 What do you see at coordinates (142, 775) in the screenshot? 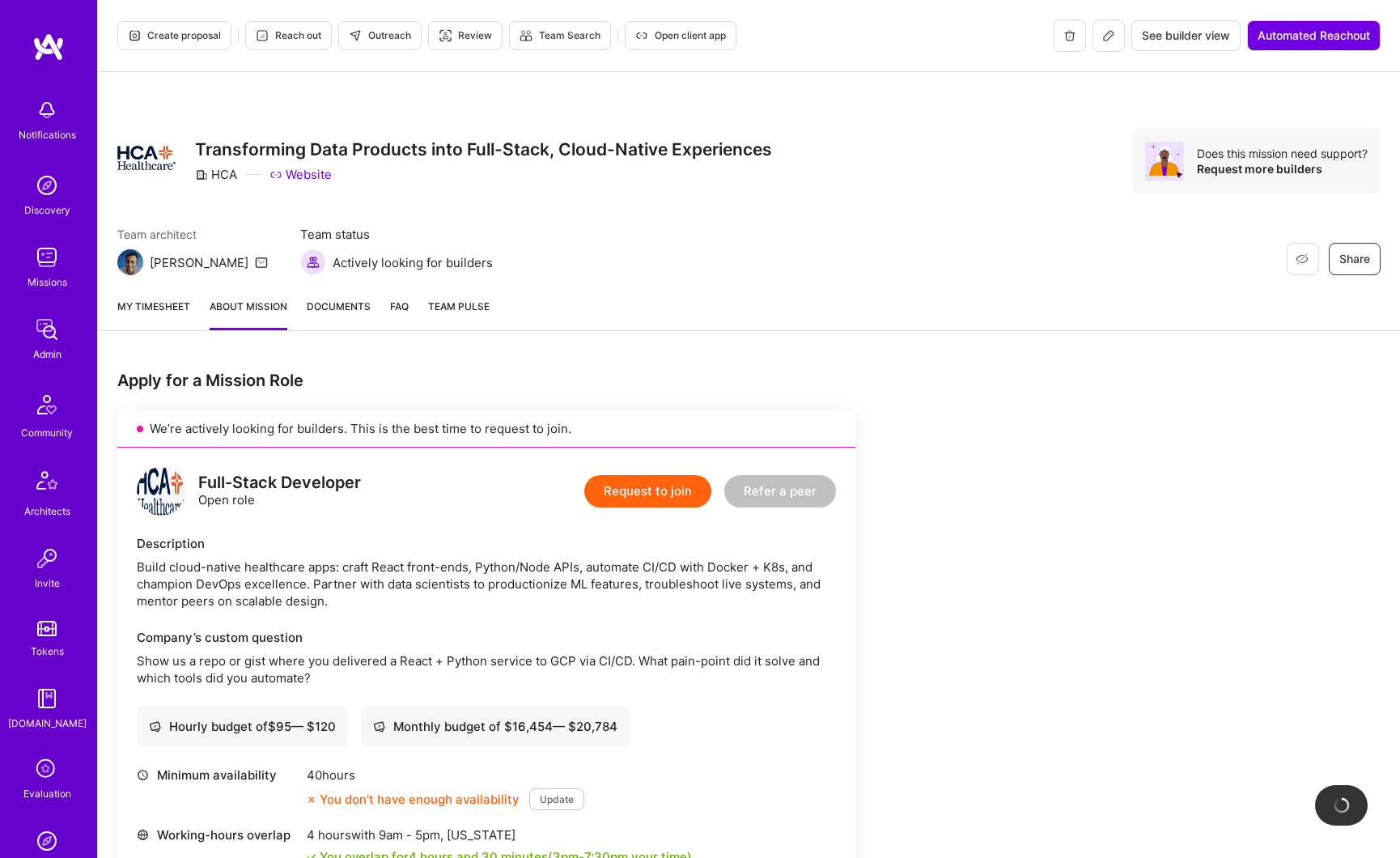
I see `i: icon Clock` at bounding box center [142, 775].